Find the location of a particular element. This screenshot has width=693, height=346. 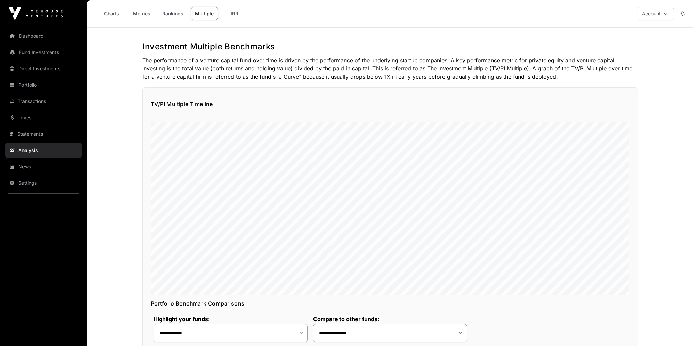

a: Metrics is located at coordinates (142, 14).